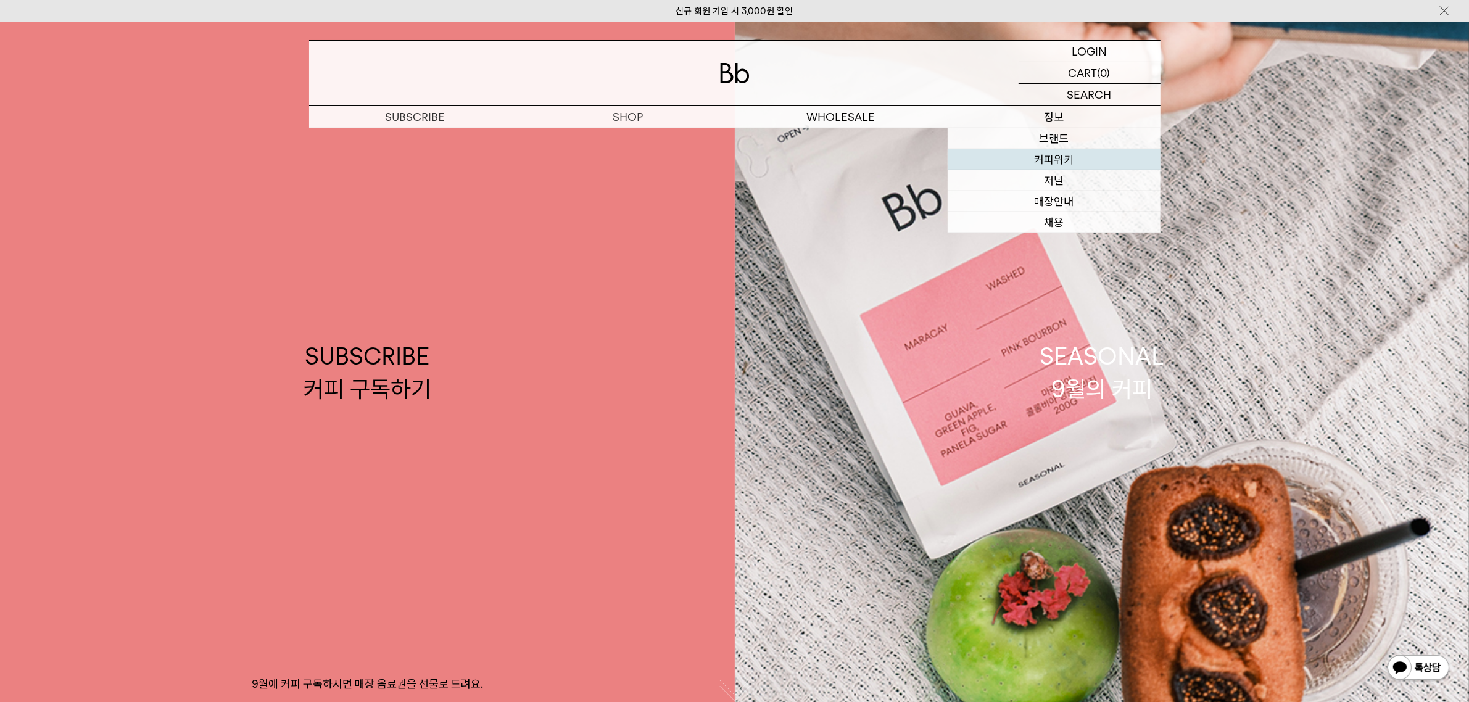  Describe the element at coordinates (1083, 73) in the screenshot. I see `p: CART` at that location.